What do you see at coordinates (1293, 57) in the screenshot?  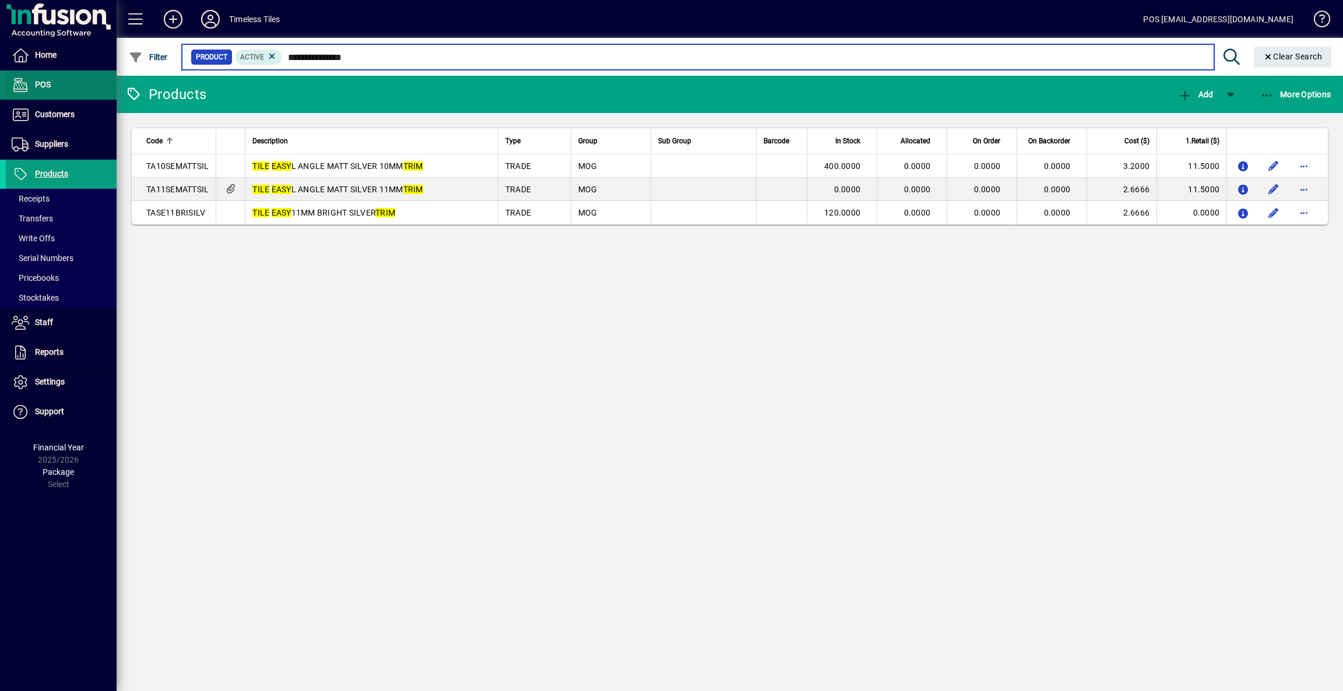 I see `button: Clear` at bounding box center [1293, 57].